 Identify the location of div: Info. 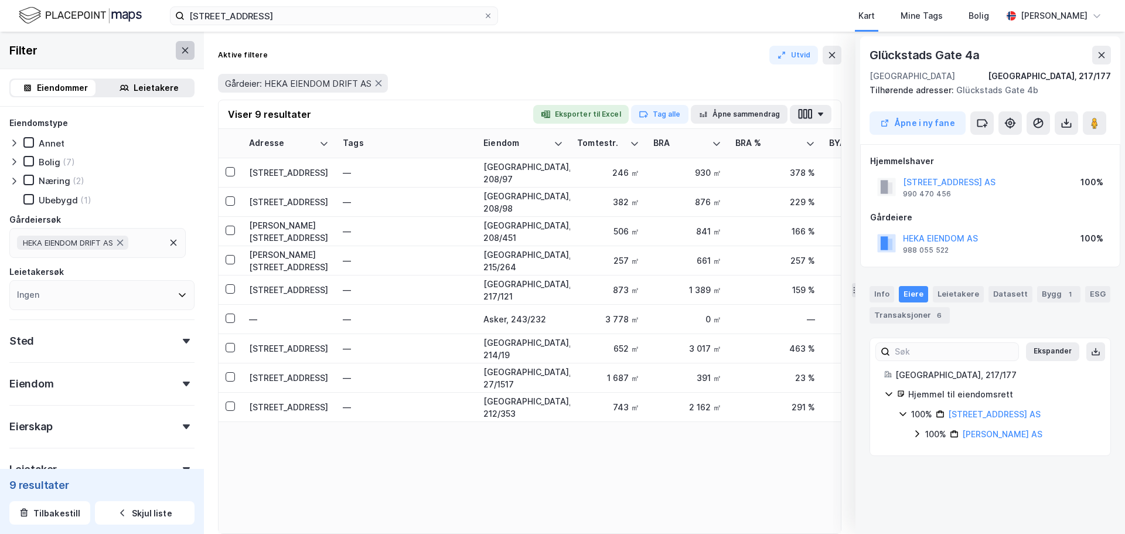
(882, 294).